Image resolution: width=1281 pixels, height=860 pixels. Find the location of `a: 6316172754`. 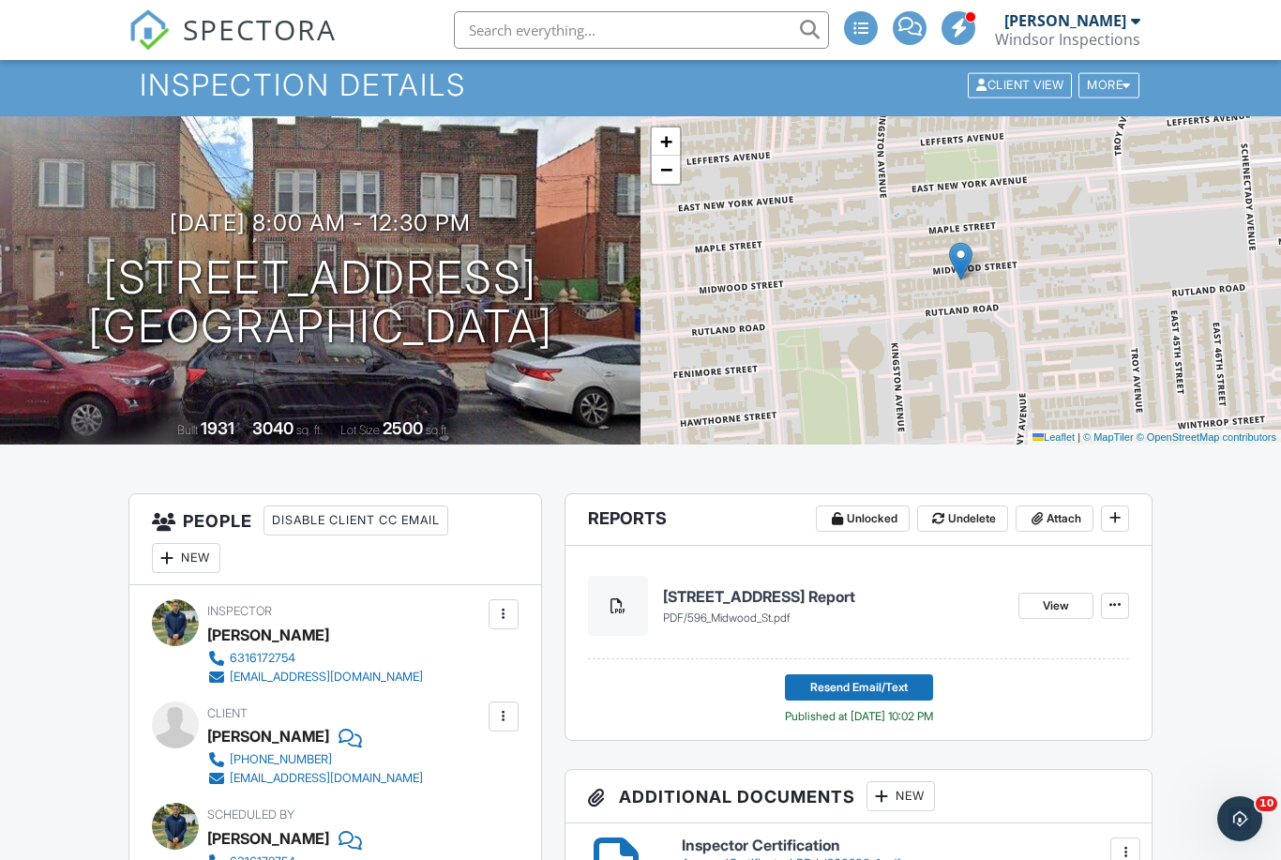

a: 6316172754 is located at coordinates (315, 658).